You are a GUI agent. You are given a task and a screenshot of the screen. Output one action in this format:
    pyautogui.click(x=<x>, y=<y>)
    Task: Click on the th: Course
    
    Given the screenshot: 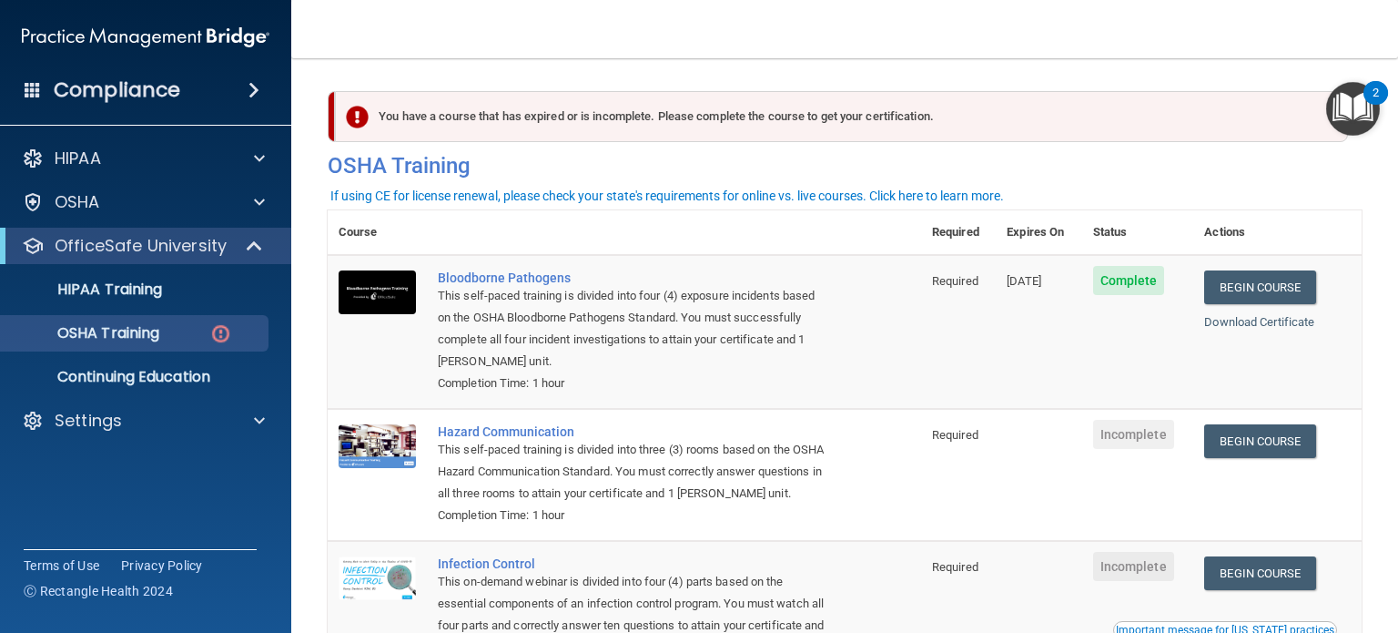 What is the action you would take?
    pyautogui.click(x=377, y=232)
    